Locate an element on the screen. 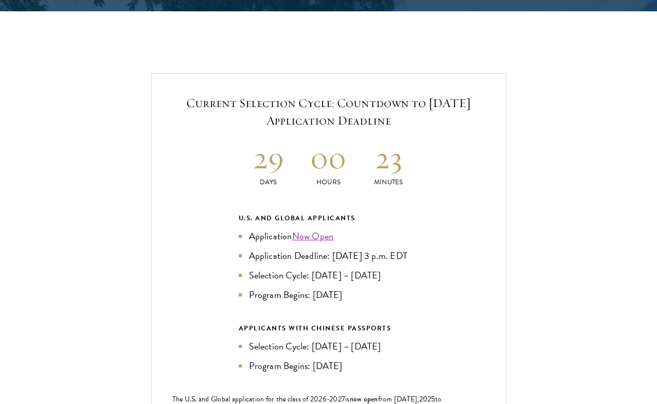 The height and width of the screenshot is (404, 657). div: U.S. and Global Applicants is located at coordinates (329, 218).